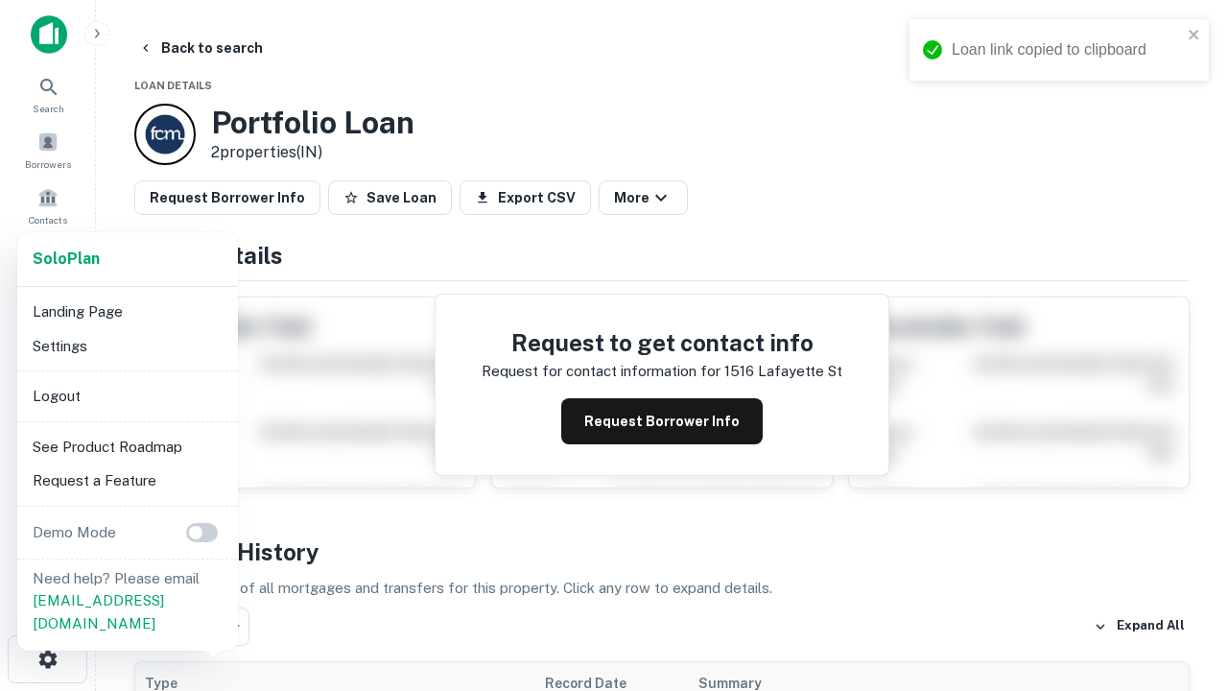  Describe the element at coordinates (128, 601) in the screenshot. I see `p: Need help? Please email` at that location.